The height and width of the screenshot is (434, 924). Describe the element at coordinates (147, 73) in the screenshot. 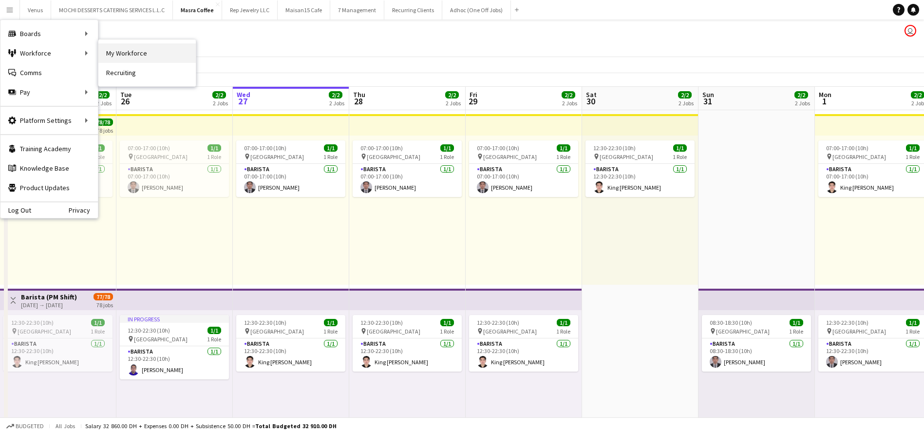

I see `a: Recruiting` at that location.